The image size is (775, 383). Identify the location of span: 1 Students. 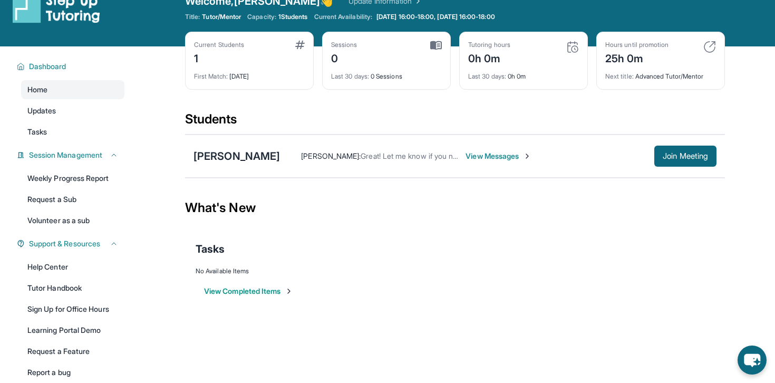
(293, 17).